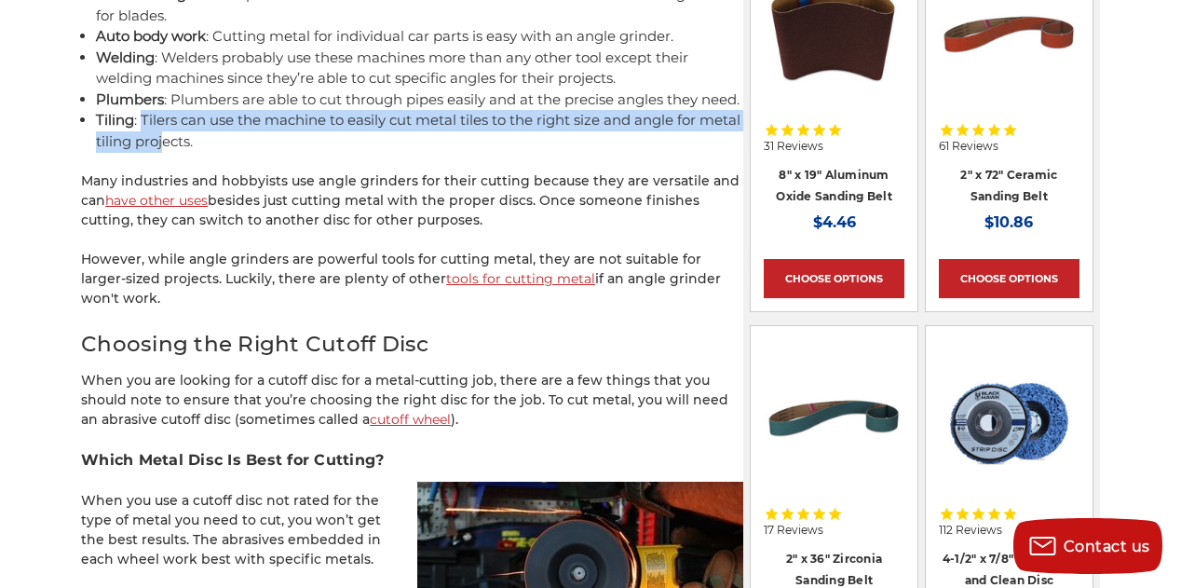 Image resolution: width=1181 pixels, height=588 pixels. I want to click on li: : Welders probably use these machines more than any other tool except their welding machines sinc..., so click(419, 68).